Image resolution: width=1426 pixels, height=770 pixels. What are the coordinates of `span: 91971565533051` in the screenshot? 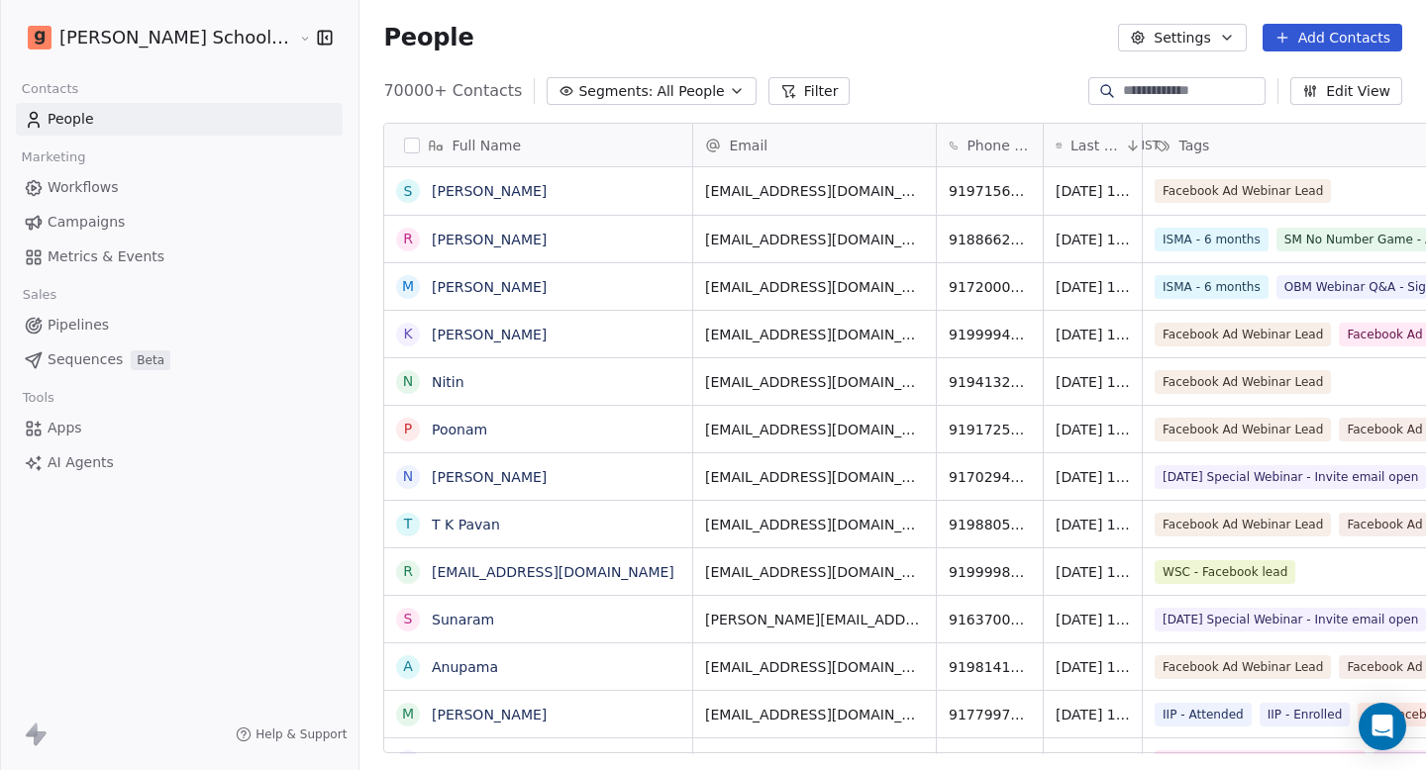 It's located at (989, 191).